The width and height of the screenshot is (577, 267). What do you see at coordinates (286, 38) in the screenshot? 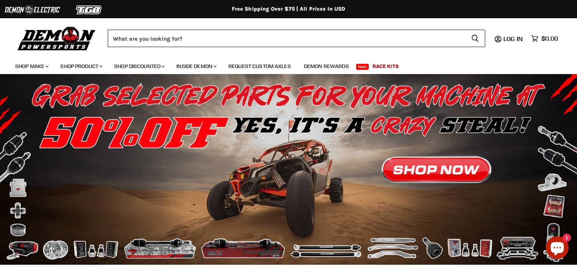
I see `input: Search` at bounding box center [286, 38].